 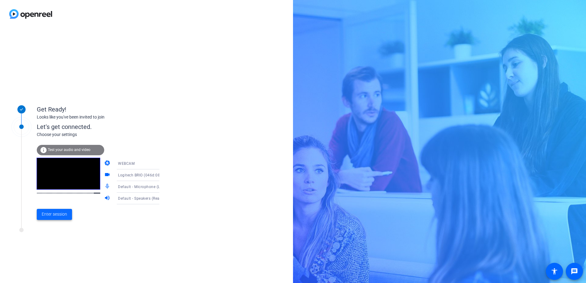 What do you see at coordinates (104, 135) in the screenshot?
I see `div: Choose your settings` at bounding box center [104, 135].